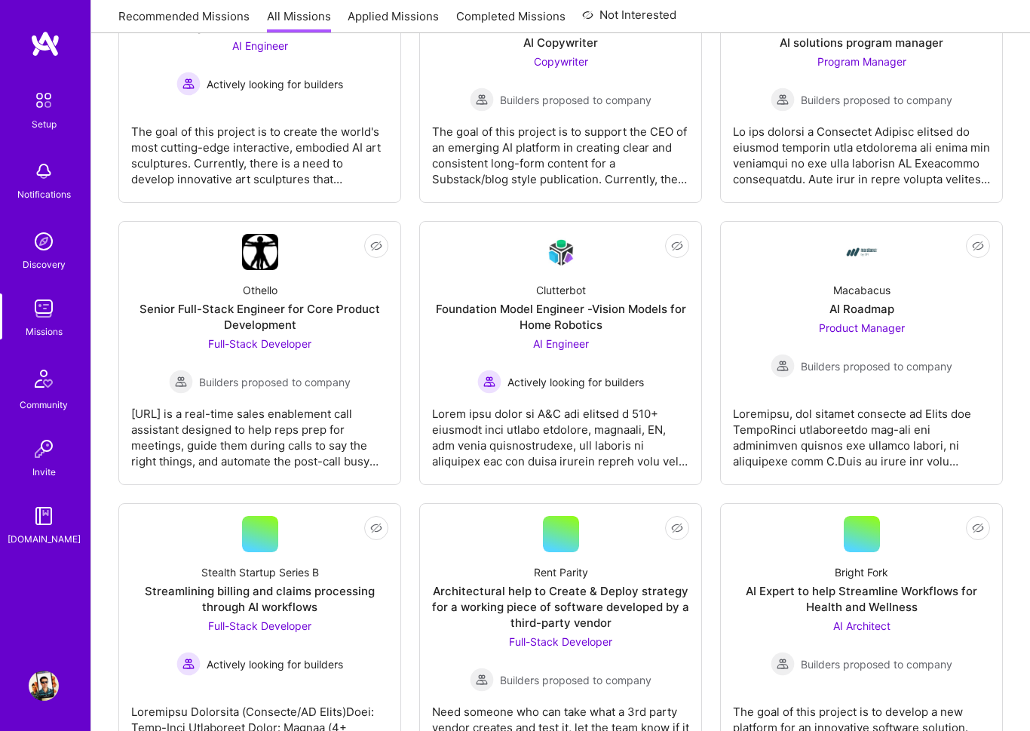  What do you see at coordinates (44, 241) in the screenshot?
I see `img: discovery` at bounding box center [44, 241].